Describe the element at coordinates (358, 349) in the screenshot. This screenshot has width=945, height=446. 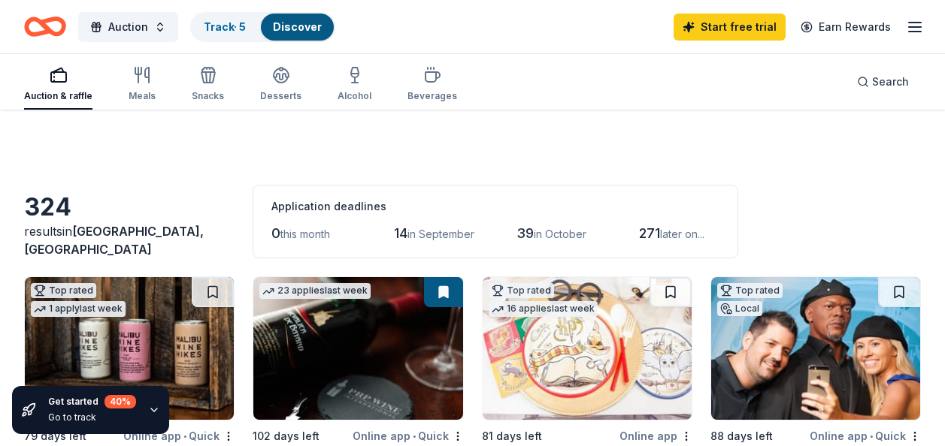
I see `img: Image for PRP Wine International` at that location.